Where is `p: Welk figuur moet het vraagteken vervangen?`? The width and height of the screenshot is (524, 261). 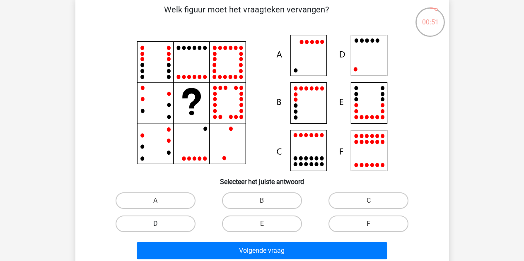 p: Welk figuur moet het vraagteken vervangen? is located at coordinates (246, 16).